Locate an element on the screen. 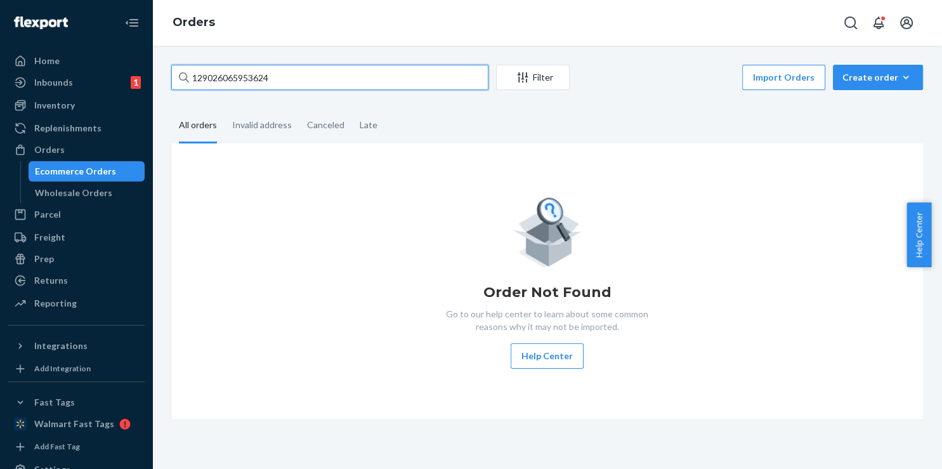  div: All orders is located at coordinates (198, 126).